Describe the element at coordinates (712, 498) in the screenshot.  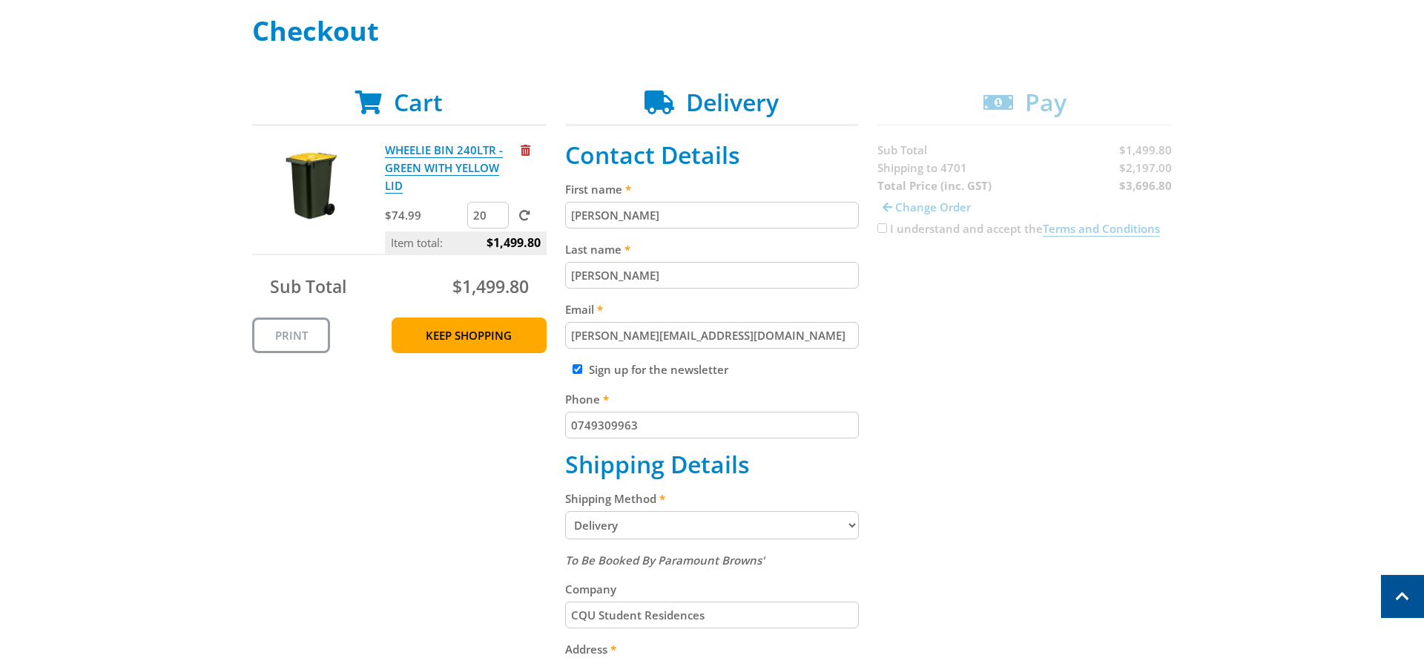
I see `label: Shipping Method` at that location.